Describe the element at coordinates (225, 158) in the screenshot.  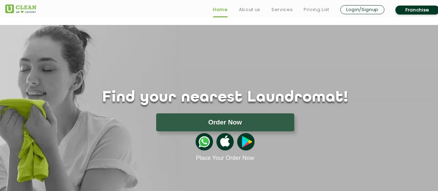
I see `a: Place Your Order Now` at that location.